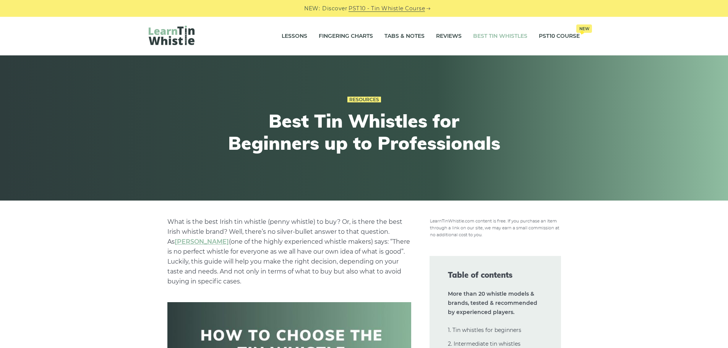  Describe the element at coordinates (484, 344) in the screenshot. I see `a: 2. Intermediate tin whistles` at that location.